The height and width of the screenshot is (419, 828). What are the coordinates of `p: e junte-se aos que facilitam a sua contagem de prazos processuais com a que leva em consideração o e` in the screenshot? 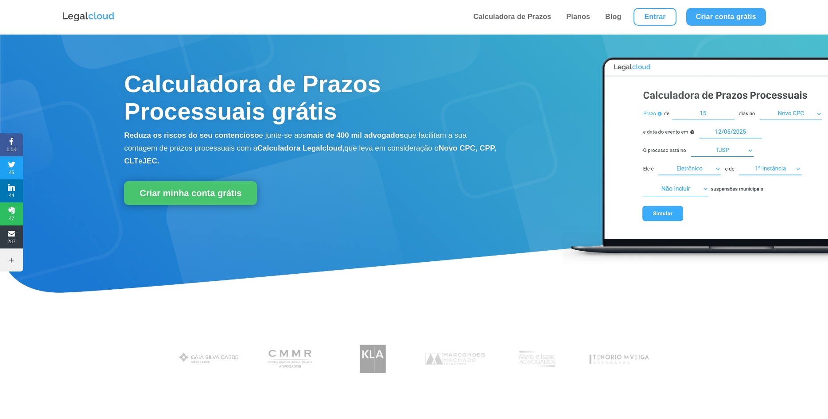 It's located at (310, 148).